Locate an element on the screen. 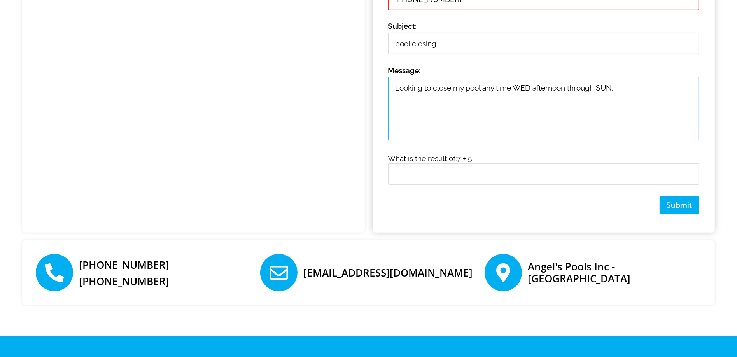  label: What is the result of: is located at coordinates (430, 158).